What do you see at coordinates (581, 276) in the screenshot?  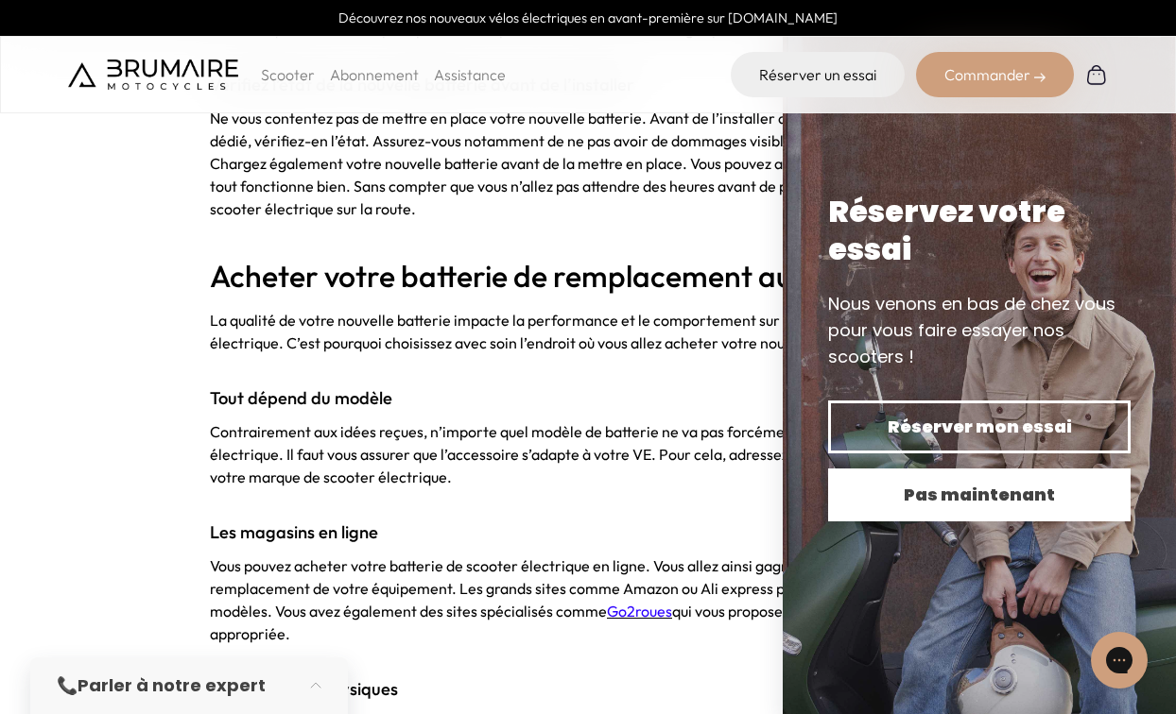 I see `strong: Acheter votre batterie de remplacement au bon endroit` at bounding box center [581, 276].